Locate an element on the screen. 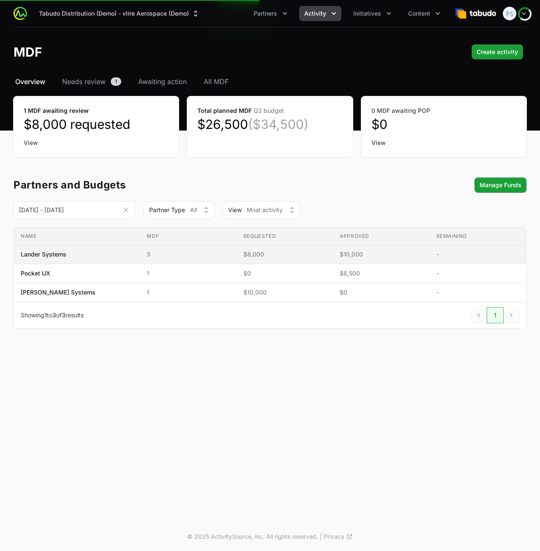 The image size is (540, 551). span: $6,500 is located at coordinates (381, 273).